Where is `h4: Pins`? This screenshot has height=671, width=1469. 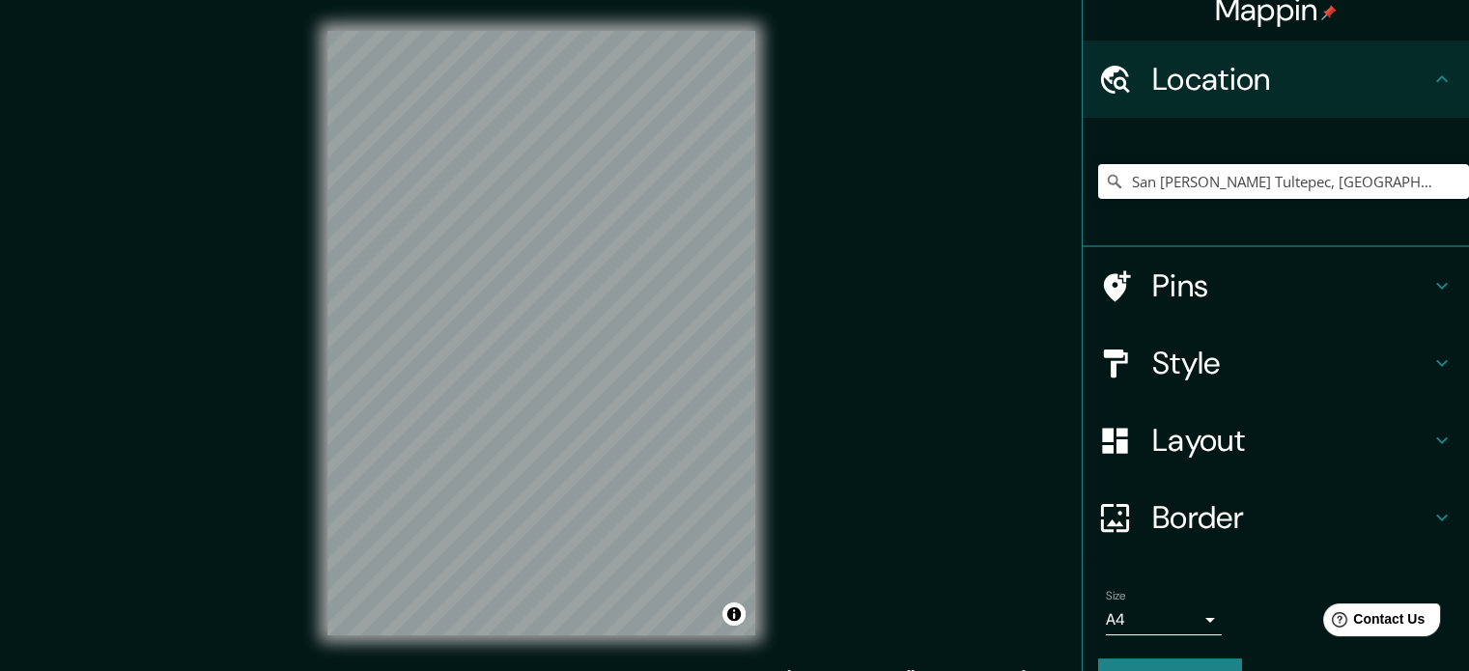
h4: Pins is located at coordinates (1292, 286).